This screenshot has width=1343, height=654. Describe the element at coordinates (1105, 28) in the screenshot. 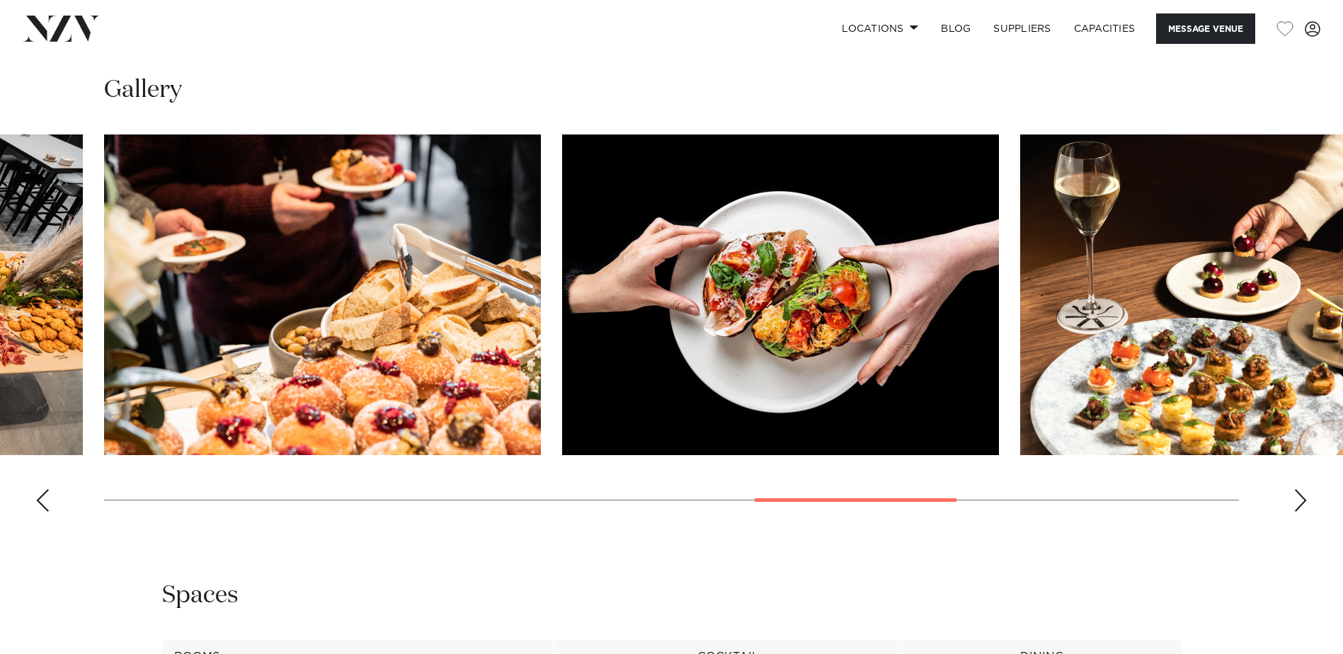

I see `a: Capacities` at that location.